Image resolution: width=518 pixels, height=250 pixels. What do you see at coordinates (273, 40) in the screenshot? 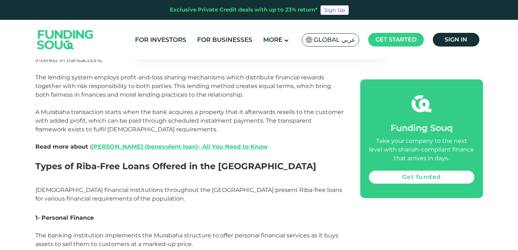
I see `span: More` at bounding box center [273, 40].